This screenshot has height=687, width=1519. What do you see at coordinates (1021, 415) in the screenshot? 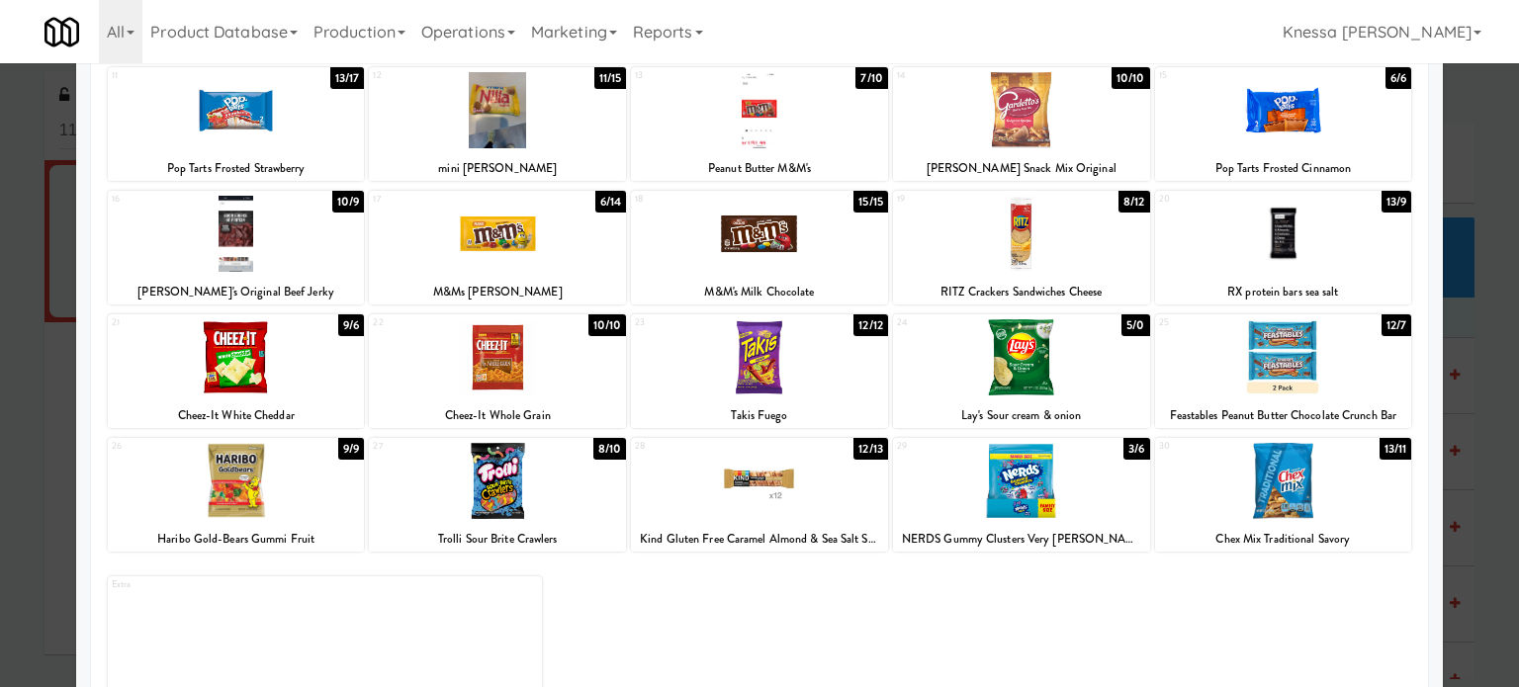
I see `div: Lay's Sour cream & onion` at bounding box center [1021, 415].